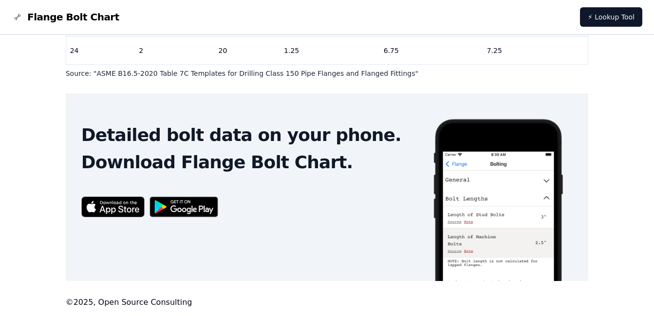 The image size is (654, 316). Describe the element at coordinates (73, 17) in the screenshot. I see `span: Flange Bolt Chart` at that location.